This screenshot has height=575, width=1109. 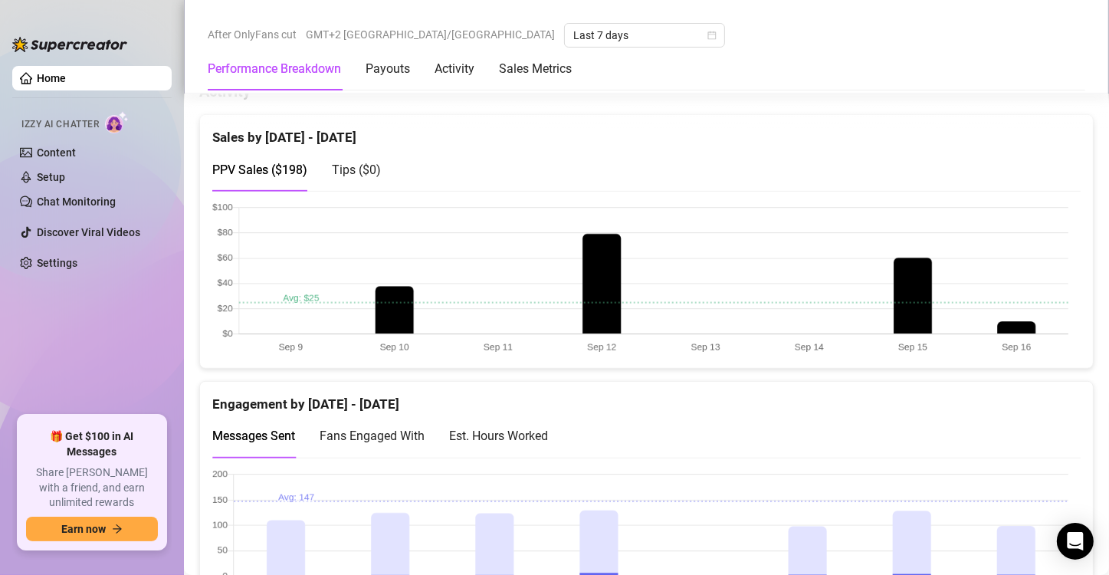 I want to click on span: arrow-right, so click(x=117, y=529).